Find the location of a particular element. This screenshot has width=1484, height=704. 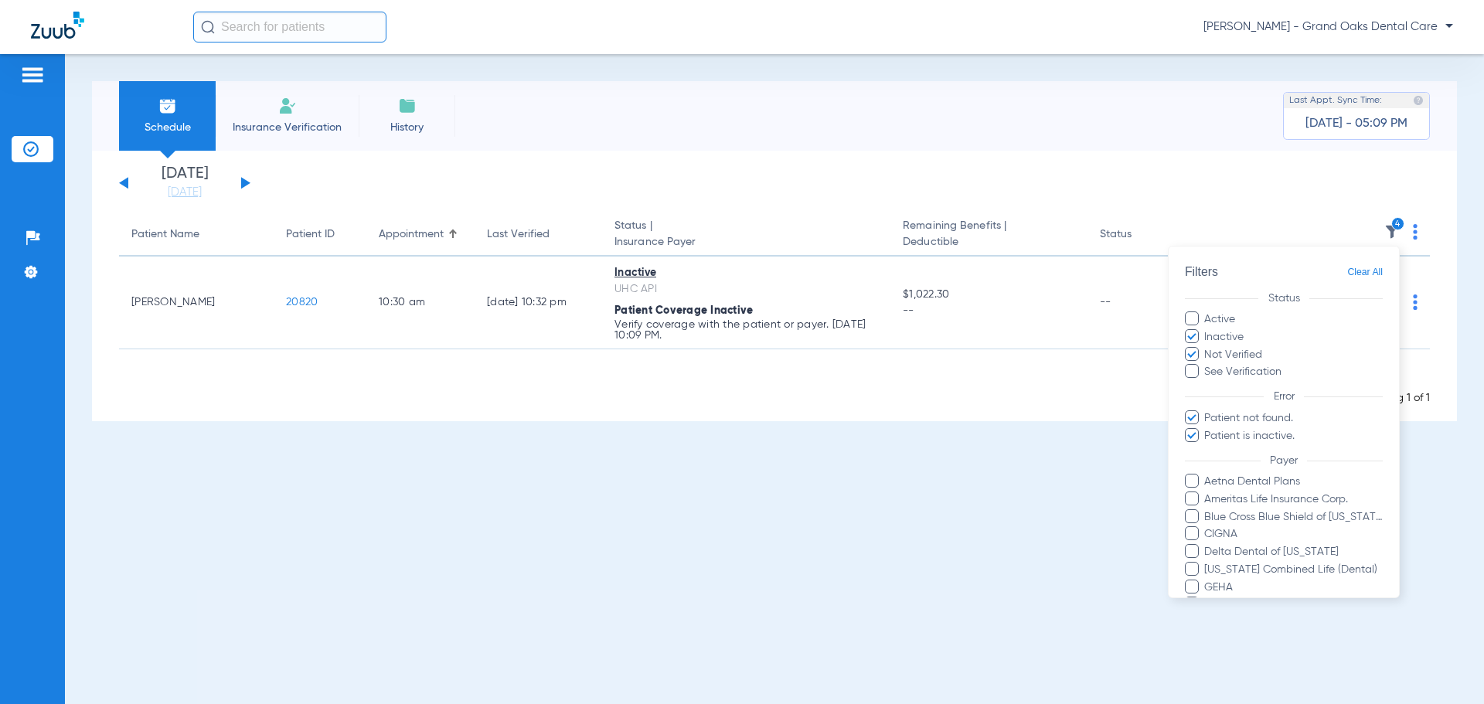

span: Status is located at coordinates (1284, 298).